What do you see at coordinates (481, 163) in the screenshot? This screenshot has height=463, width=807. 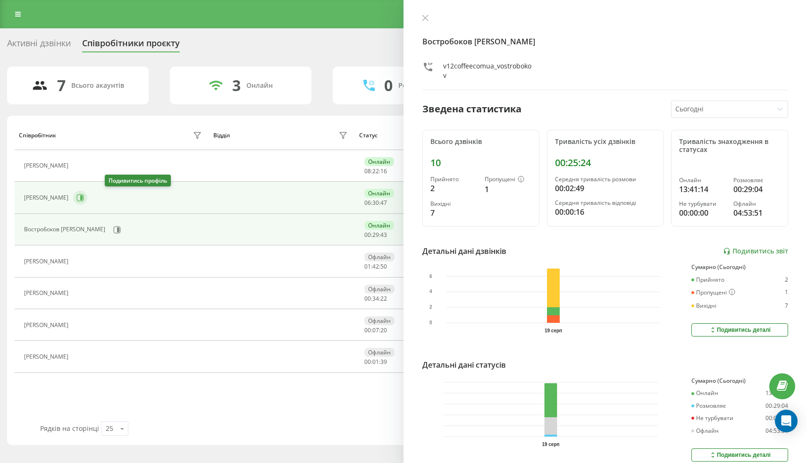 I see `div: 10` at bounding box center [481, 163].